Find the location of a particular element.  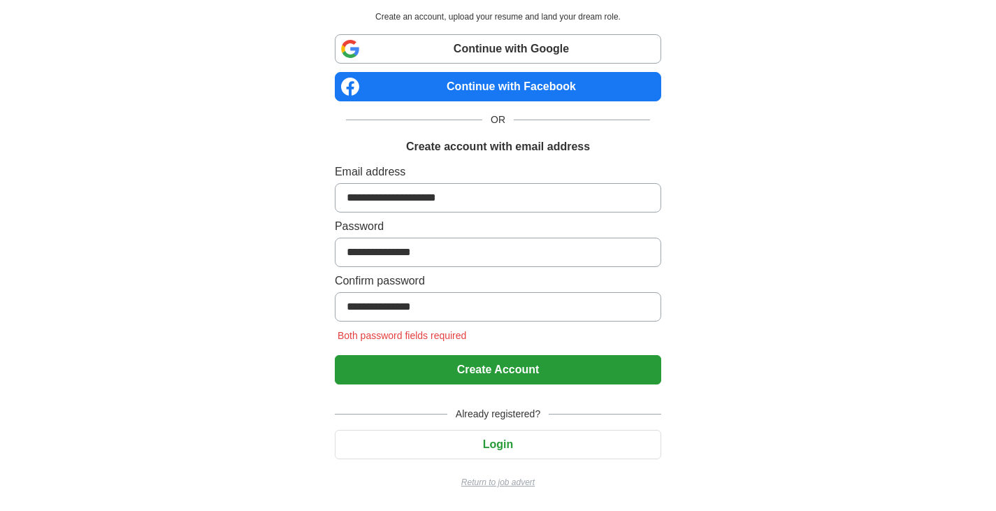

span: Both password fields required is located at coordinates (402, 336).